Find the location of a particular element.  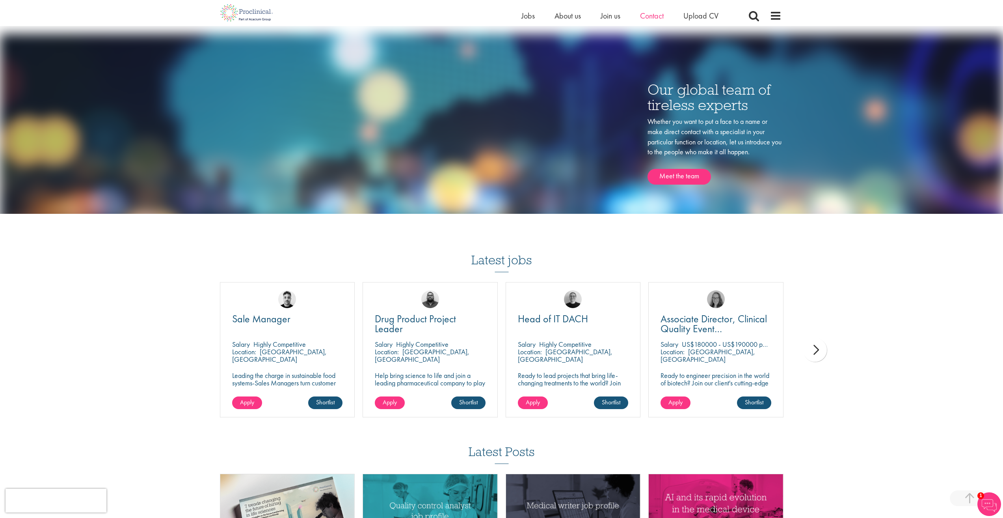

a: Sale Manager is located at coordinates (287, 318).